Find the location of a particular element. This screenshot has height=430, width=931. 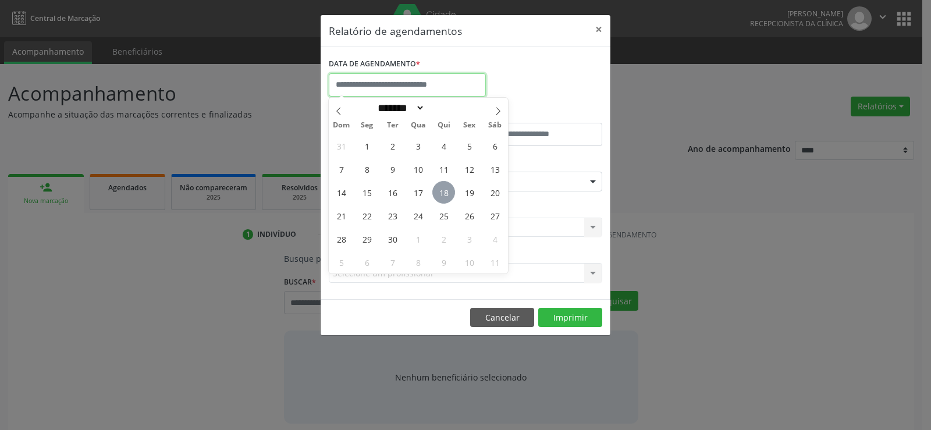

span: Setembro 3, 2025 is located at coordinates (418, 145).